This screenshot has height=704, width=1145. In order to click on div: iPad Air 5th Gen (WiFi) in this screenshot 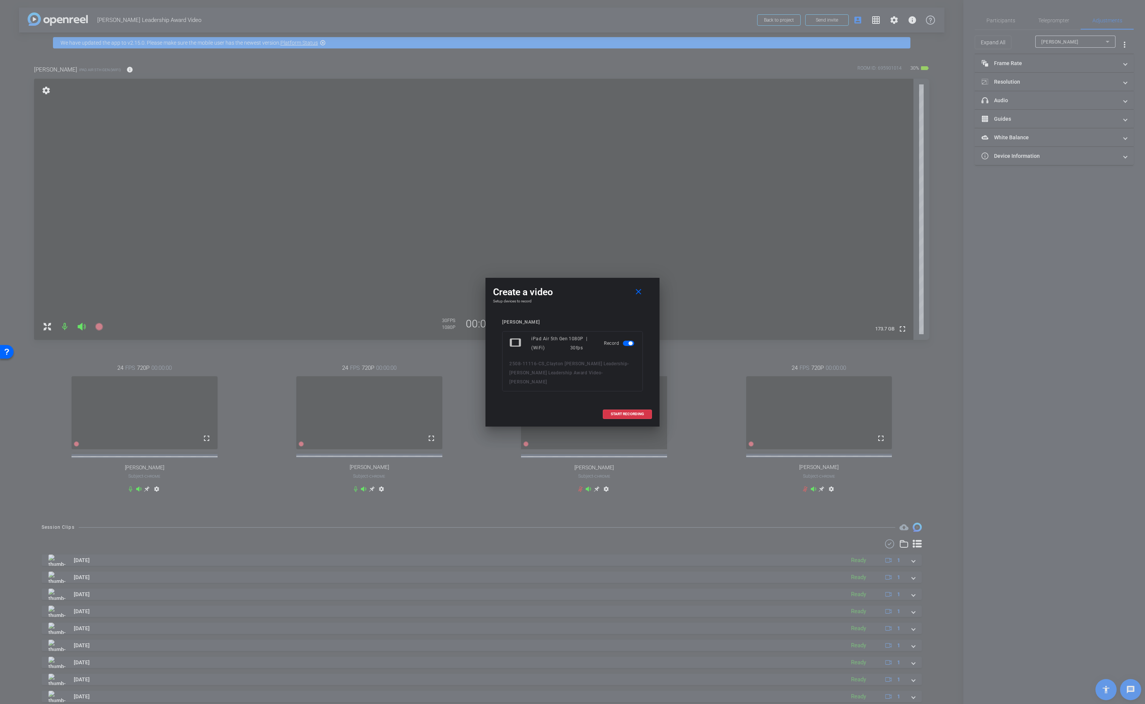, I will do `click(550, 343)`.